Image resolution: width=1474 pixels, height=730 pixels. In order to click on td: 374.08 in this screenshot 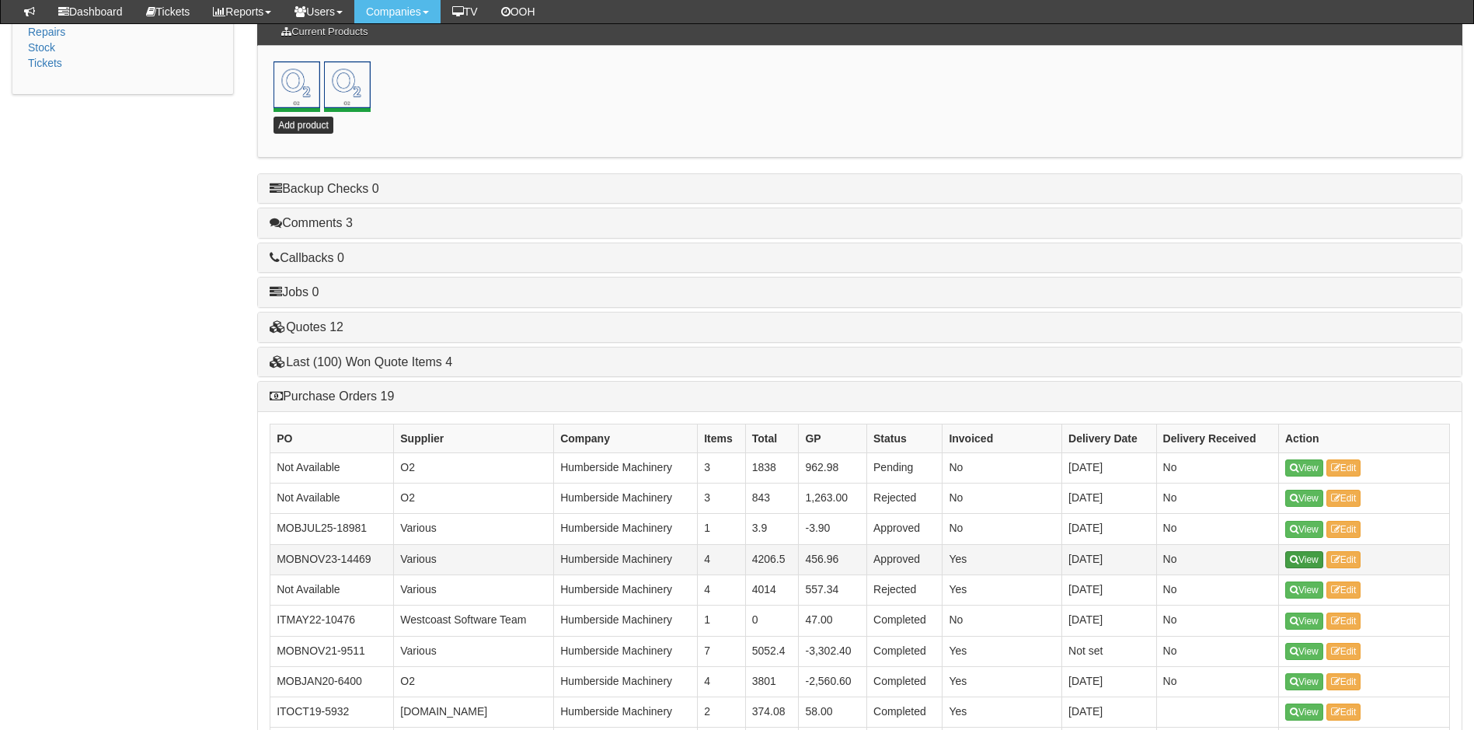, I will do `click(772, 712)`.